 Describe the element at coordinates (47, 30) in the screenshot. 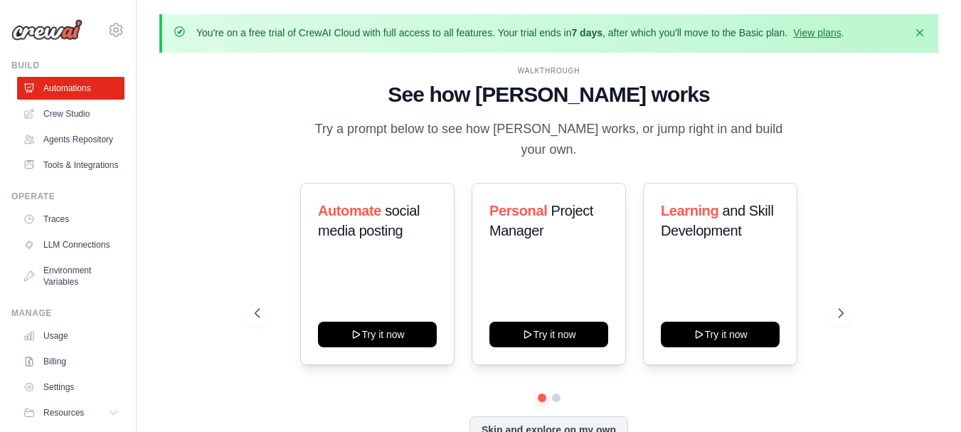

I see `img: Logo` at that location.